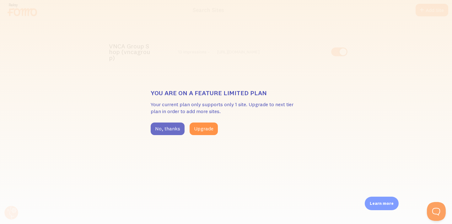 Image resolution: width=452 pixels, height=224 pixels. I want to click on h3: You are on a feature limited plan, so click(226, 93).